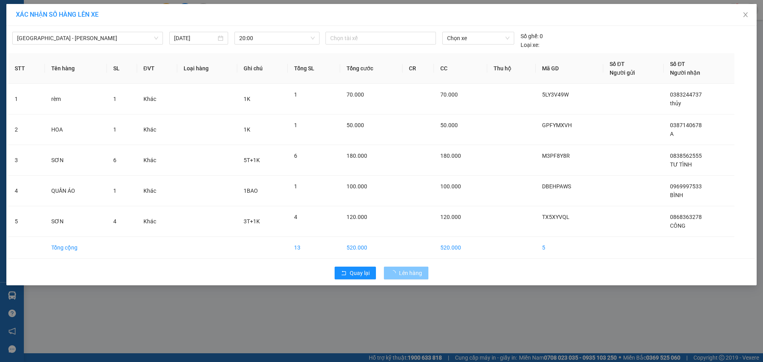  I want to click on span: Số ghế:, so click(529, 36).